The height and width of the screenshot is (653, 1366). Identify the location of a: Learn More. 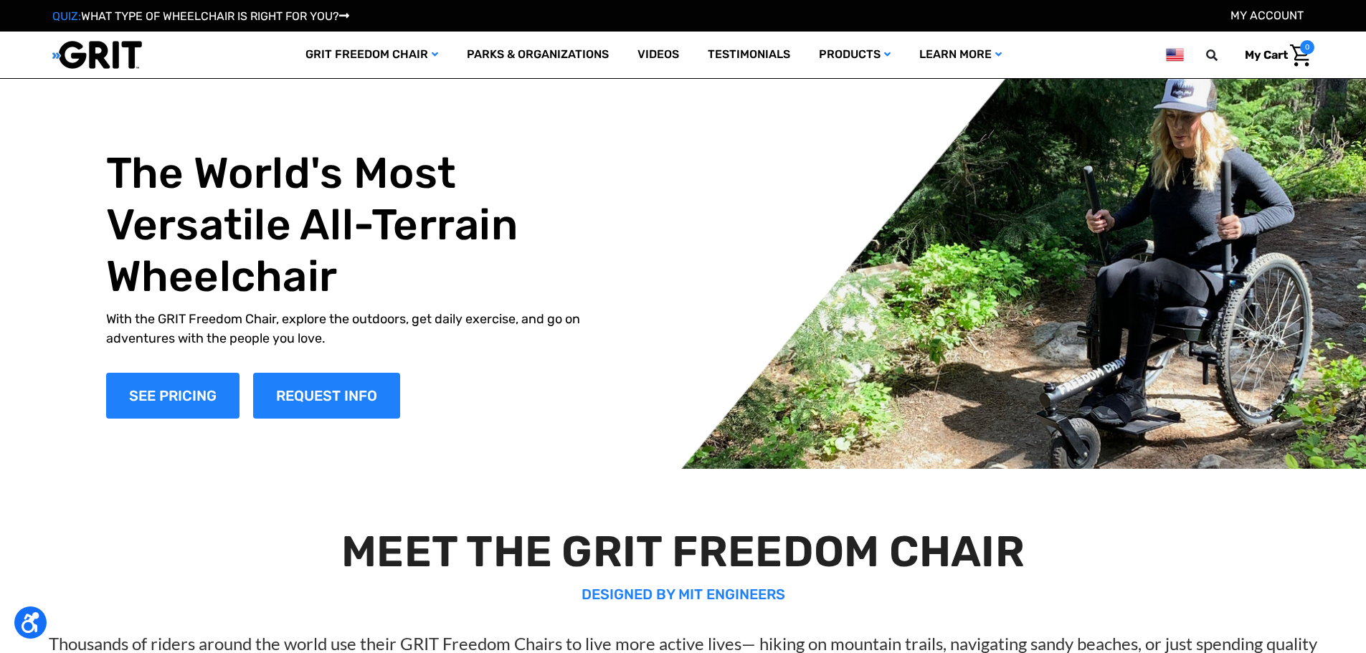
(960, 55).